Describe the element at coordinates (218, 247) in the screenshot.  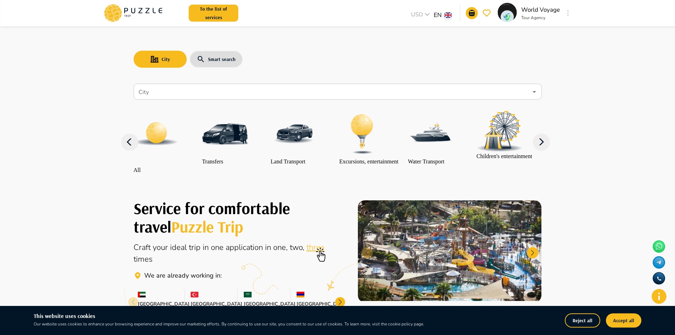
I see `span: one` at that location.